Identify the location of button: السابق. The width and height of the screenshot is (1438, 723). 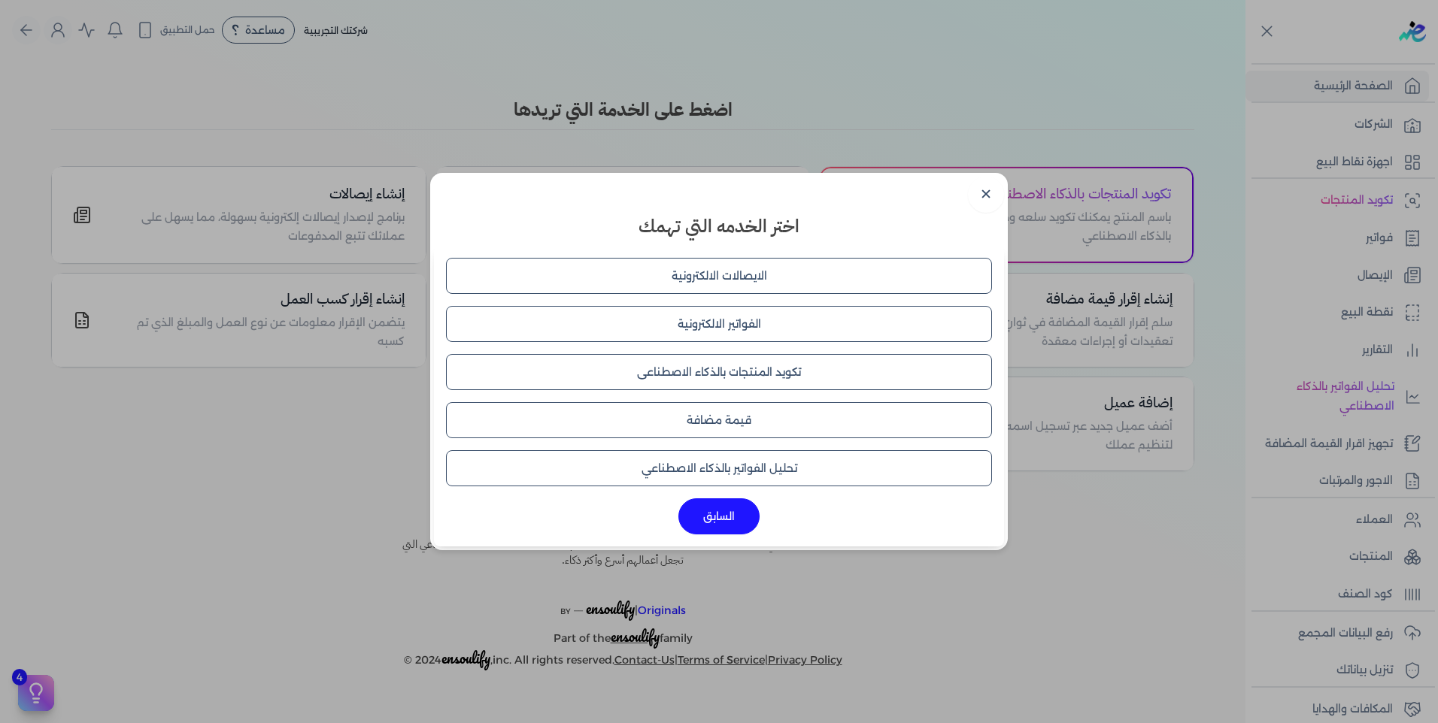
(719, 517).